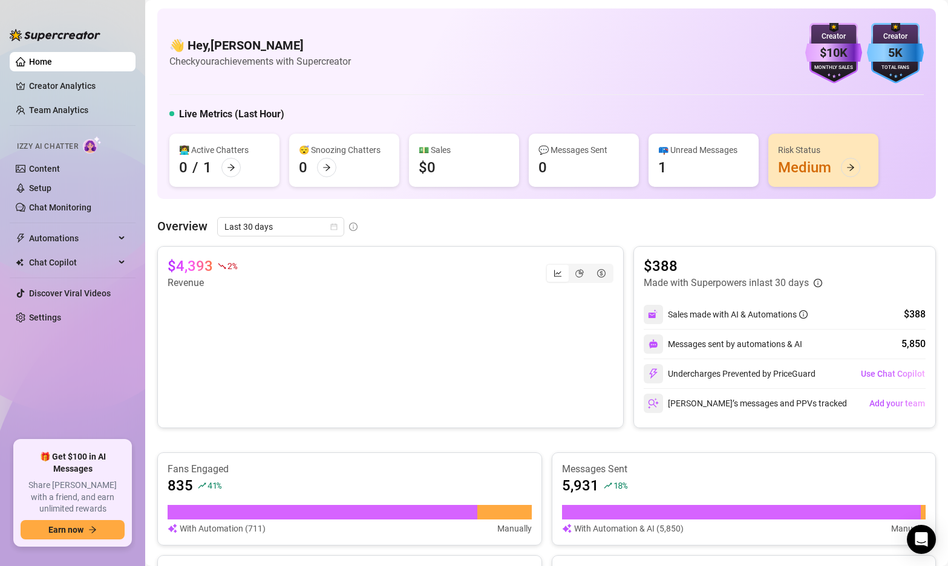 This screenshot has width=948, height=566. What do you see at coordinates (41, 62) in the screenshot?
I see `a: Home` at bounding box center [41, 62].